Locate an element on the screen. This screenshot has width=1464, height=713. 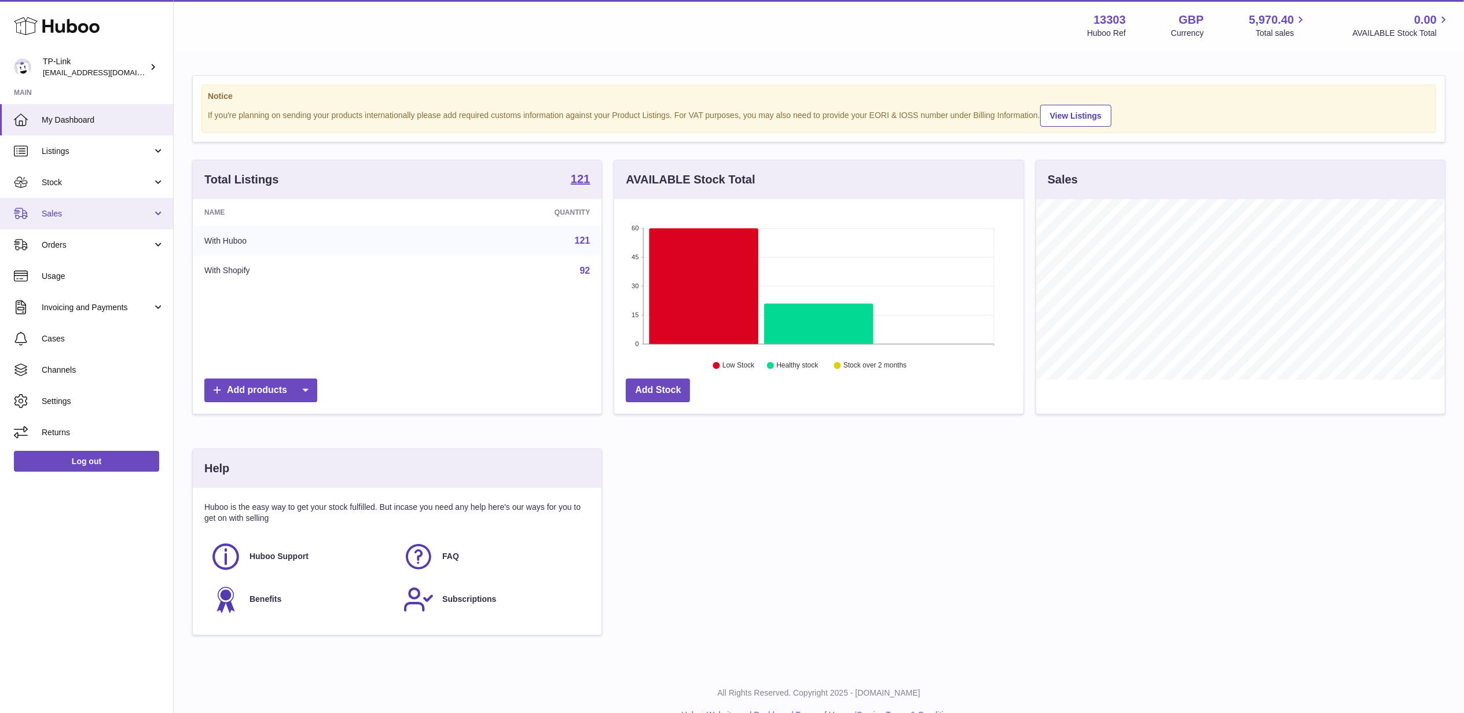
div: If you're planning on sending your products internationally please add required customs informati... is located at coordinates (818, 115).